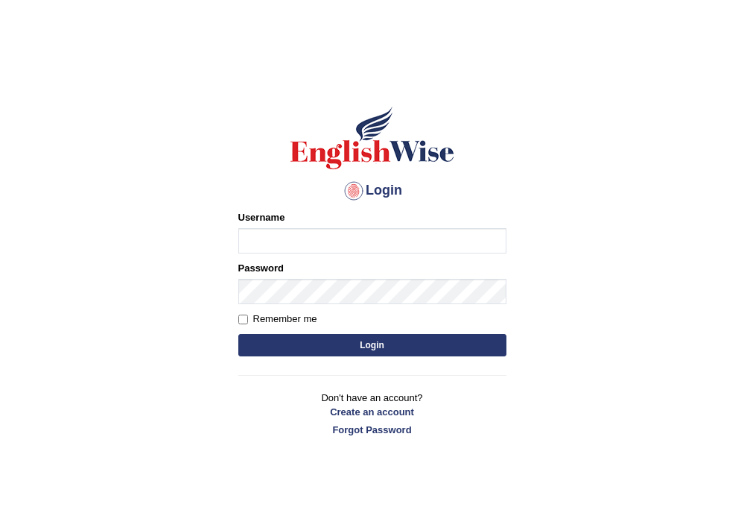  I want to click on button: Login, so click(373, 345).